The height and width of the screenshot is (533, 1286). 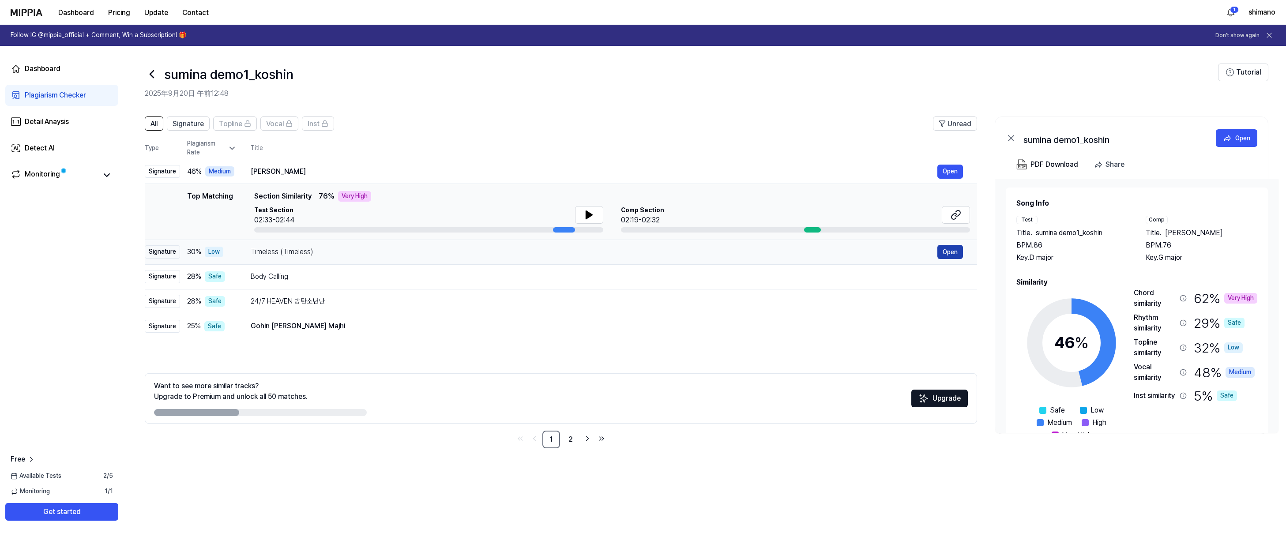 I want to click on img: PDF Download, so click(x=1022, y=165).